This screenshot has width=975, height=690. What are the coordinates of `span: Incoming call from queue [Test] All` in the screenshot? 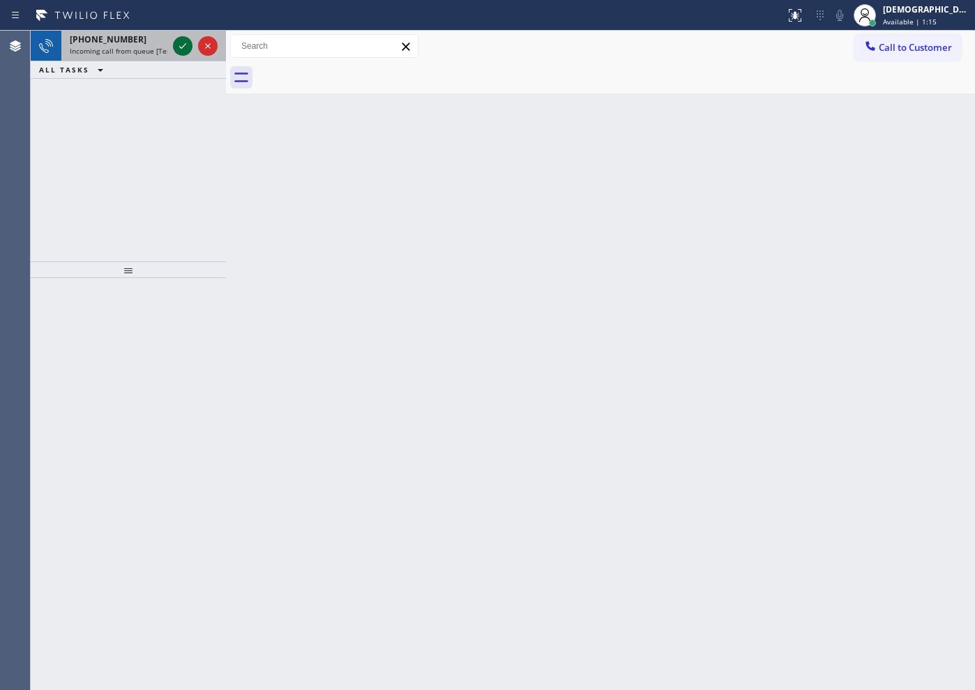 It's located at (128, 51).